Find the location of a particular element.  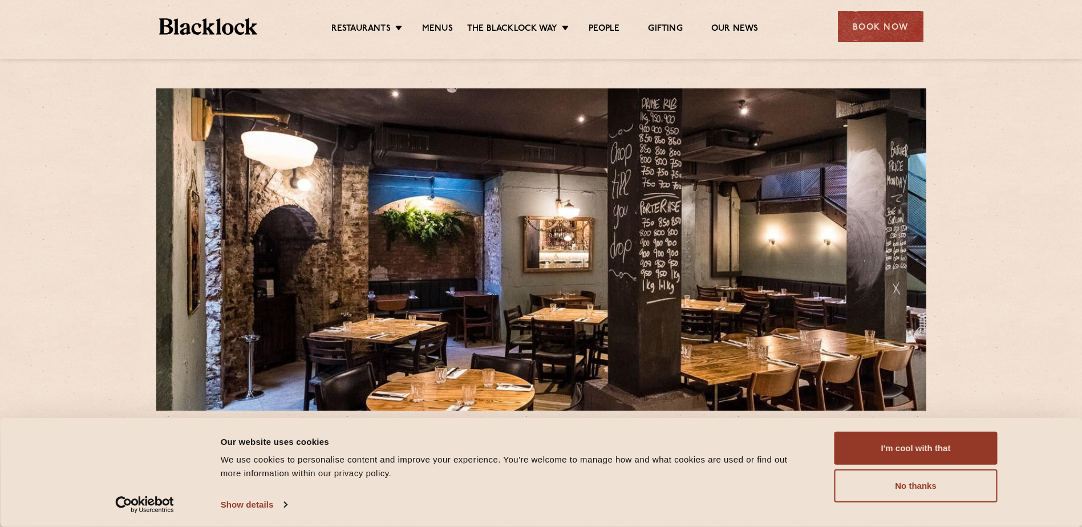

a: Gifting is located at coordinates (665, 30).